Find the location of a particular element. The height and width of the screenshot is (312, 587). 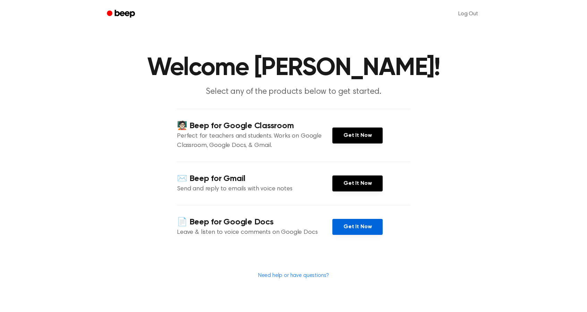

a: Beep is located at coordinates (121, 14).